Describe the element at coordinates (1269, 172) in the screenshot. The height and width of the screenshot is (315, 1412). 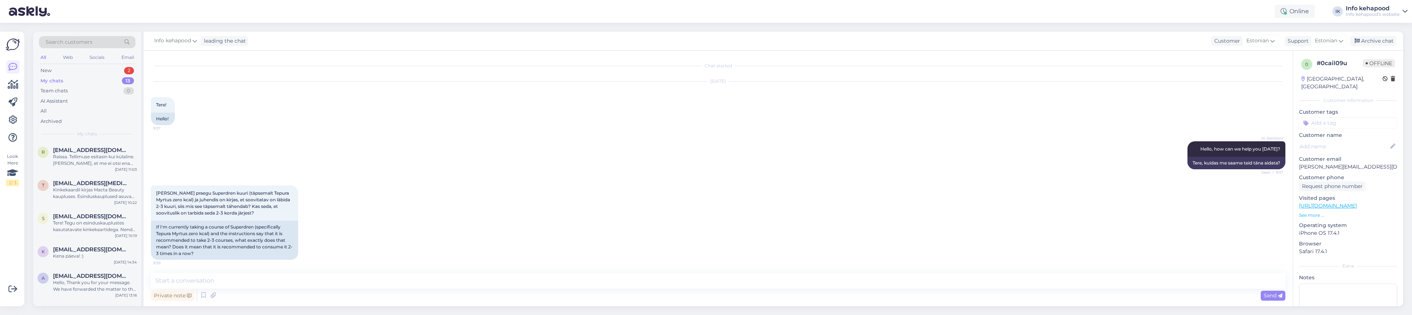
I see `span: Seen ✓ 9:37` at that location.